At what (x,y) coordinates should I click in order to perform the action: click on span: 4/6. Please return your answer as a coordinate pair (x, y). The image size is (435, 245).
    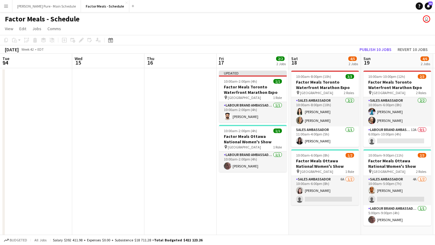
    Looking at the image, I should click on (424, 59).